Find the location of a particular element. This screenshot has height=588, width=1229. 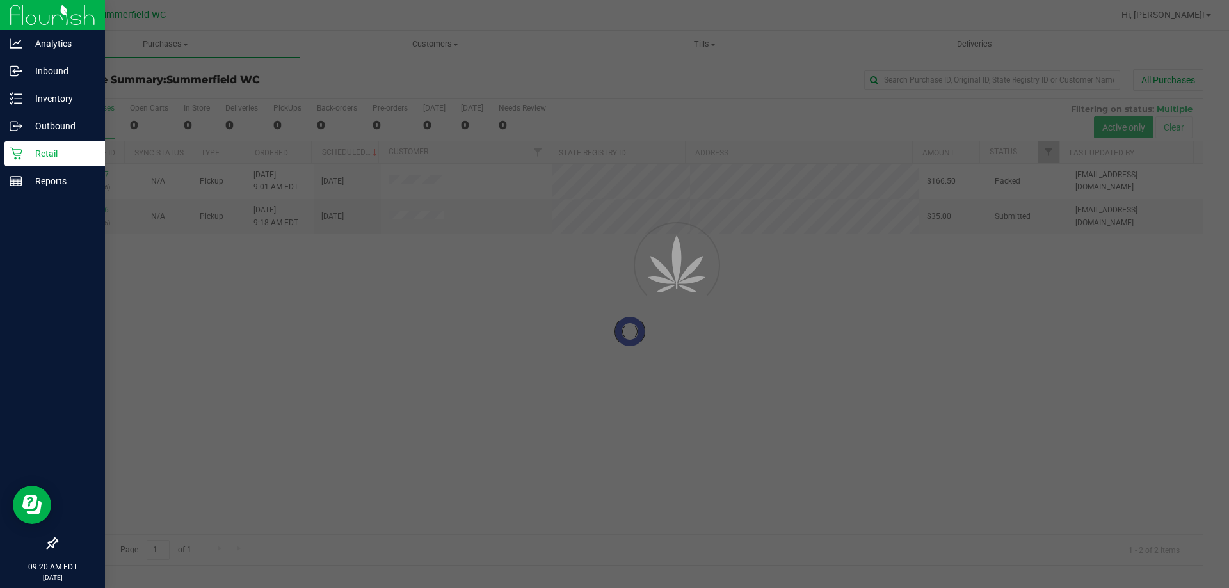

p: Inventory is located at coordinates (61, 99).